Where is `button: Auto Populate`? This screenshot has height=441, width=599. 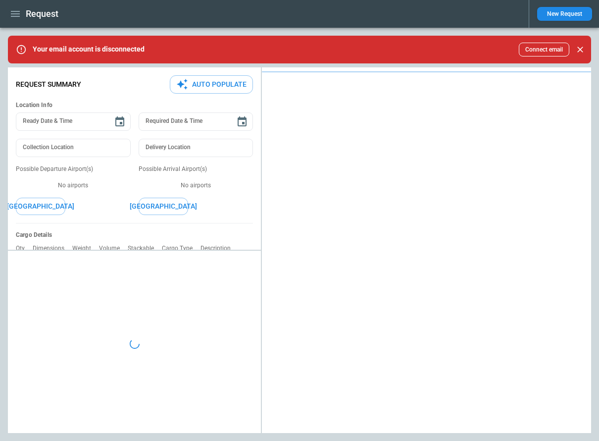 button: Auto Populate is located at coordinates (211, 84).